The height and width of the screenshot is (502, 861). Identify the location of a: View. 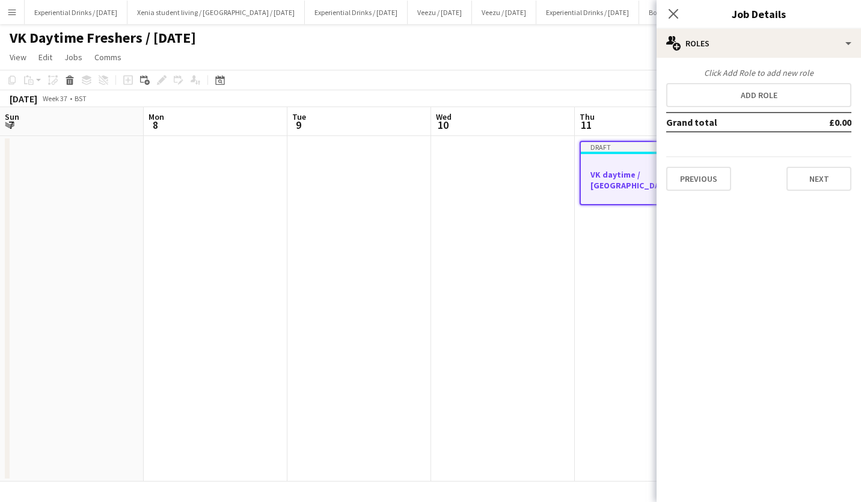
(18, 57).